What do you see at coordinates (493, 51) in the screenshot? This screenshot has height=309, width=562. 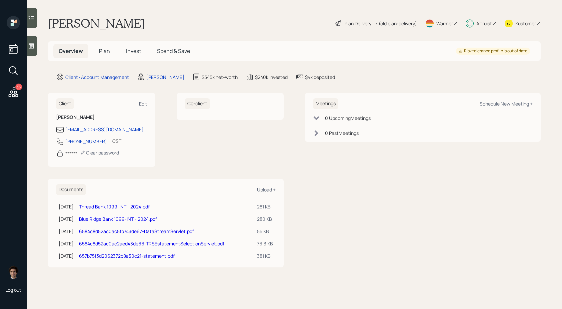 I see `div: Risk tolerance profile is out of date` at bounding box center [493, 51].